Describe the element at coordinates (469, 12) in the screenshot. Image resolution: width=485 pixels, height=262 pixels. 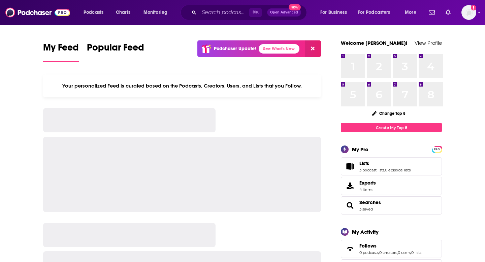
I see `span: Logged in as PTEPR25` at that location.